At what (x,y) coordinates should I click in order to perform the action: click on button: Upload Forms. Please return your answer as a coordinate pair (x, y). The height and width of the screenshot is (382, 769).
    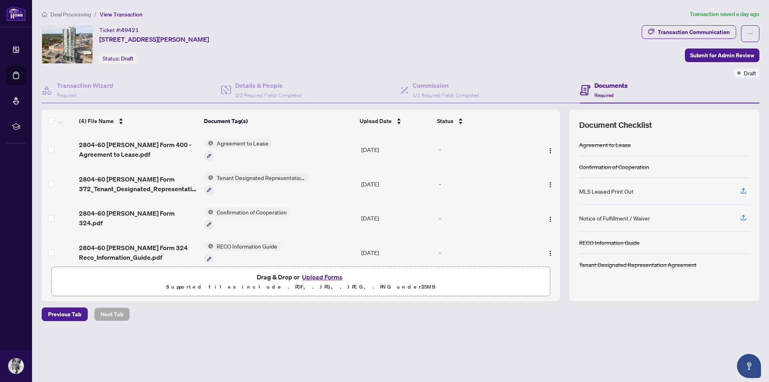
    Looking at the image, I should click on (322, 277).